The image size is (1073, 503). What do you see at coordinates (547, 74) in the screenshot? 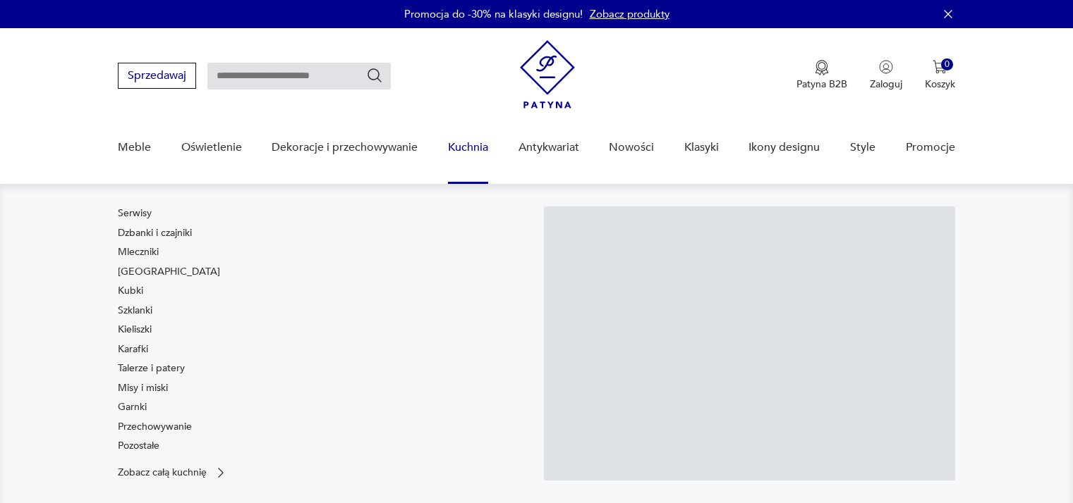
I see `img: Patyna - sklep z meblami i dekoracjami vintage` at bounding box center [547, 74].